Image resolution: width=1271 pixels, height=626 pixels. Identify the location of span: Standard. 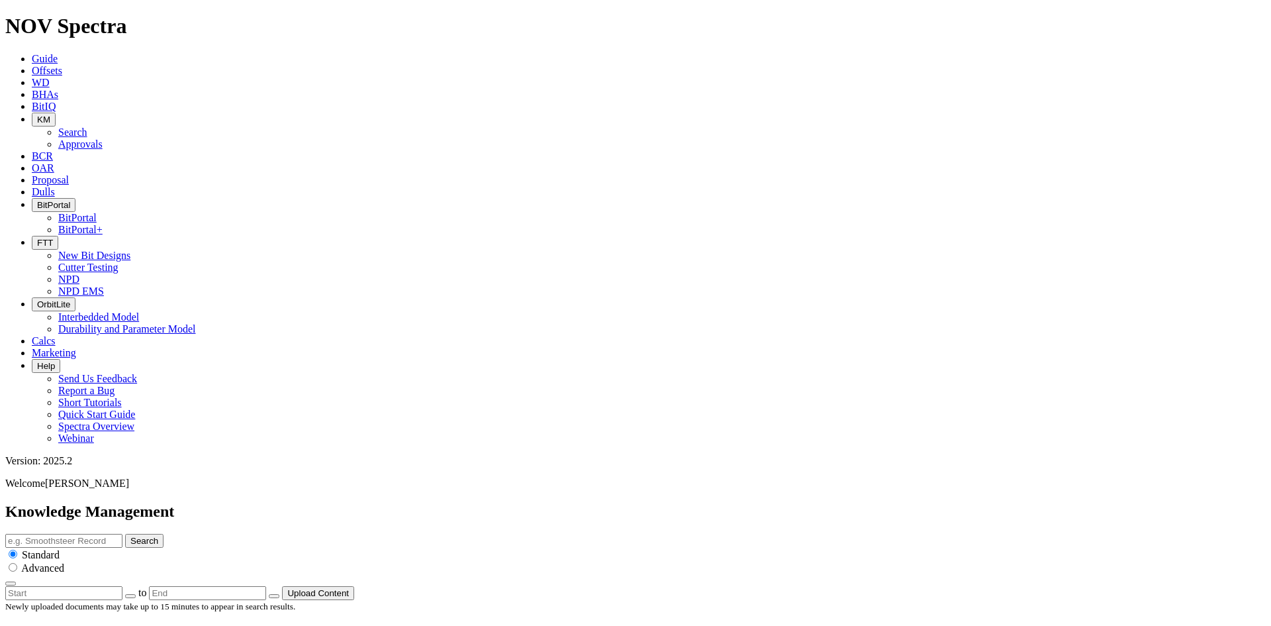
(40, 554).